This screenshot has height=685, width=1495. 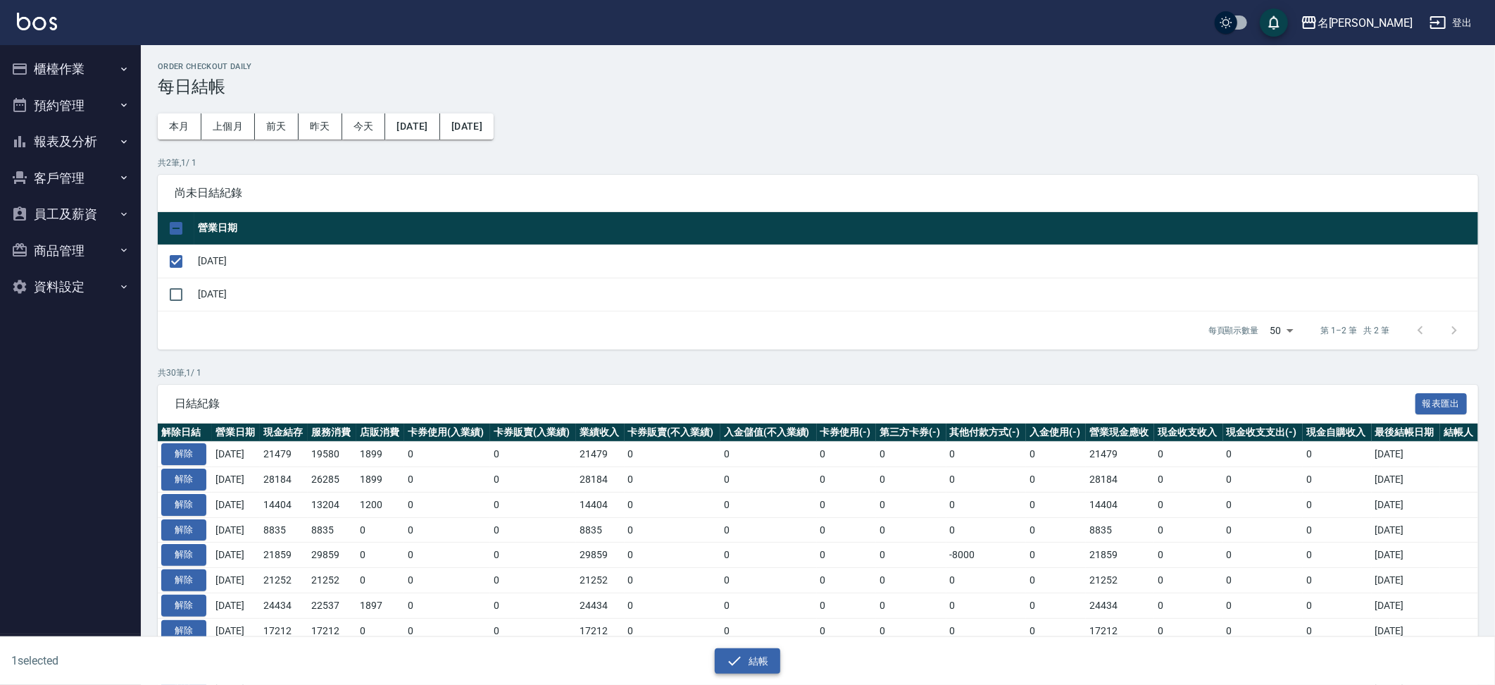 What do you see at coordinates (447, 432) in the screenshot?
I see `th: 卡券使用(入業績)` at bounding box center [447, 432].